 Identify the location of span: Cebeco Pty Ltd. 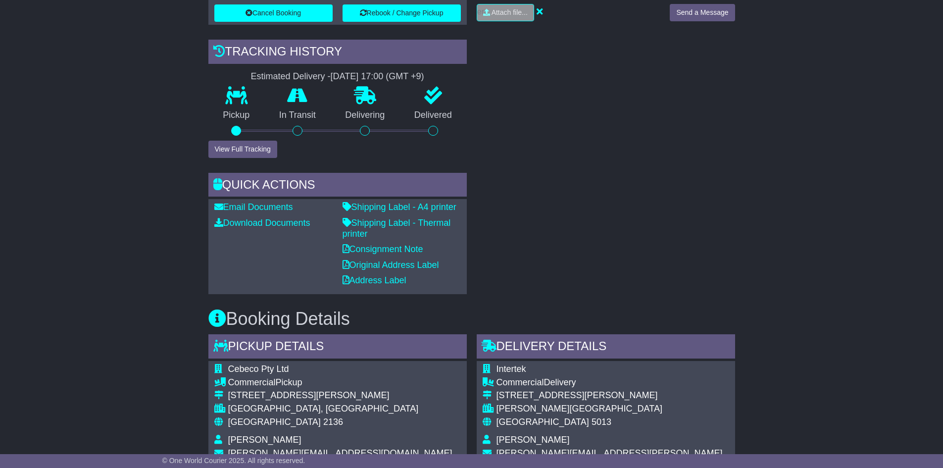
(258, 369).